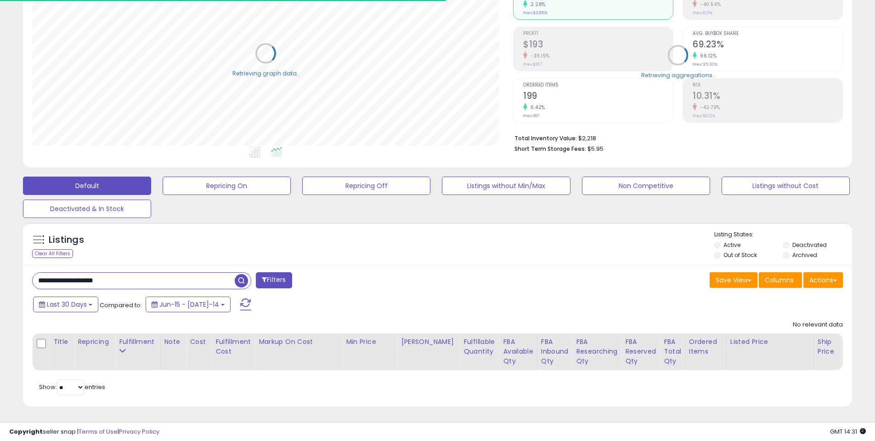 The width and height of the screenshot is (875, 441). What do you see at coordinates (597, 351) in the screenshot?
I see `div: FBA Researching Qty` at bounding box center [597, 351].